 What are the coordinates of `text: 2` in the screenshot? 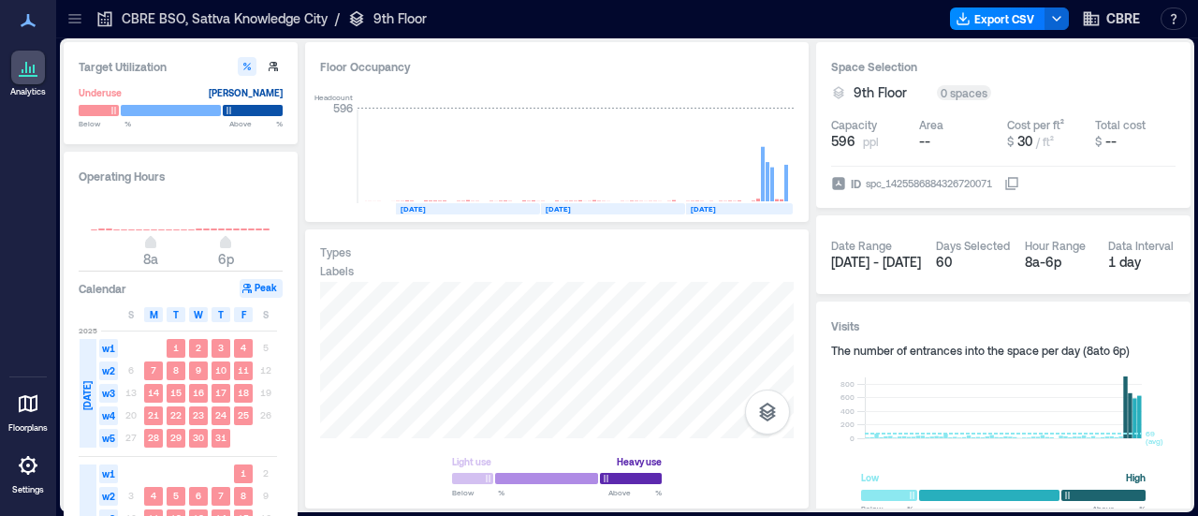 It's located at (198, 347).